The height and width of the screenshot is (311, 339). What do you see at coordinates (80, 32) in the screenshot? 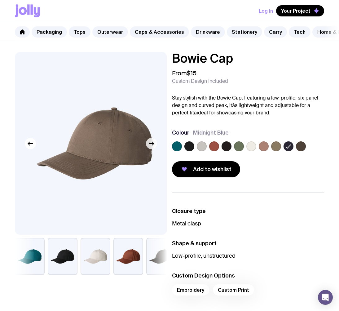
I see `a: Tops` at bounding box center [80, 32].